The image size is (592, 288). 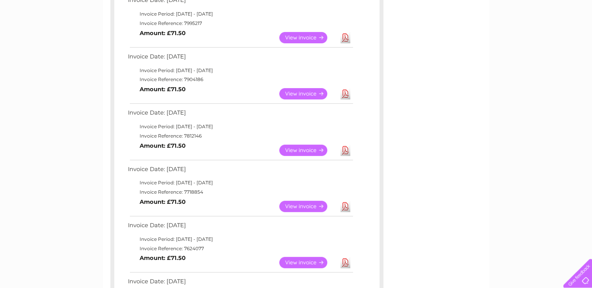 I want to click on td: Invoice Reference: 7995217, so click(x=240, y=23).